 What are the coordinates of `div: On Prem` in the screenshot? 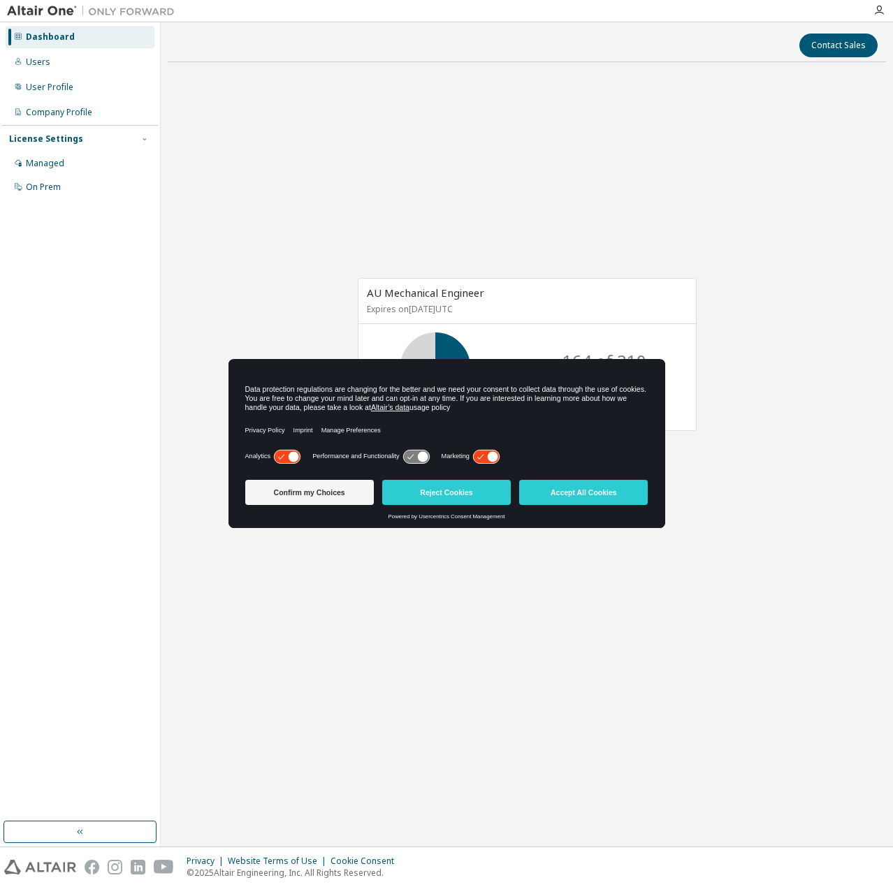 It's located at (43, 187).